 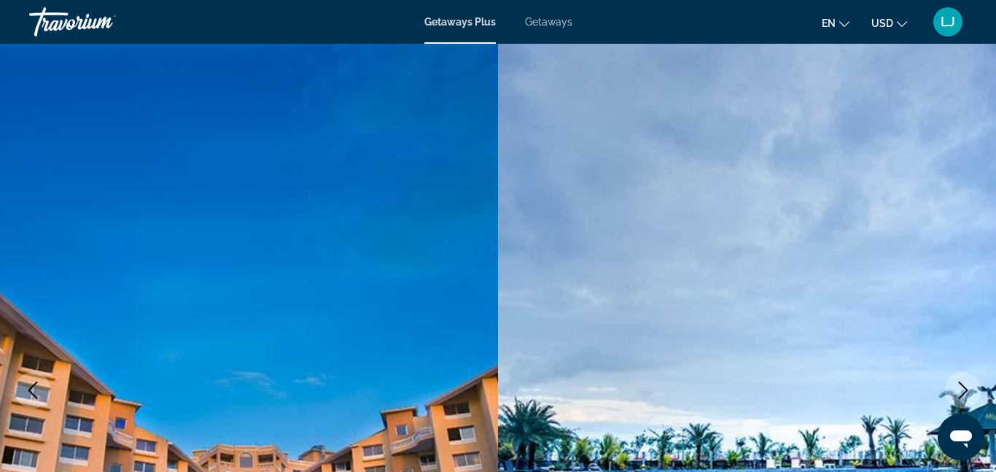 What do you see at coordinates (829, 23) in the screenshot?
I see `span: en` at bounding box center [829, 23].